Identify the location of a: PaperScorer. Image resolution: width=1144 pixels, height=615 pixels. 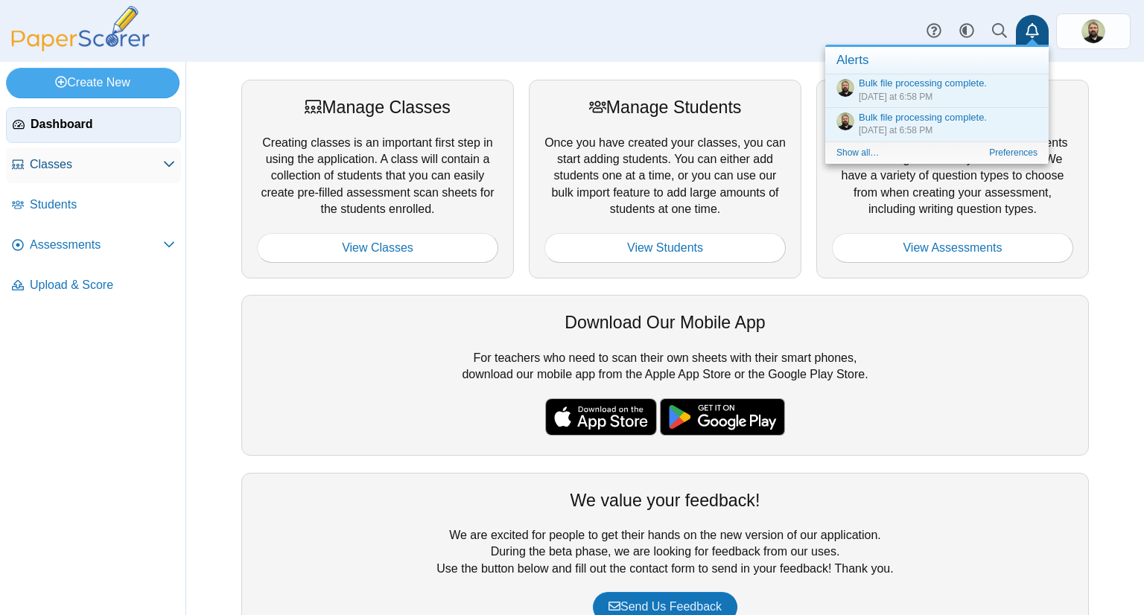
(80, 47).